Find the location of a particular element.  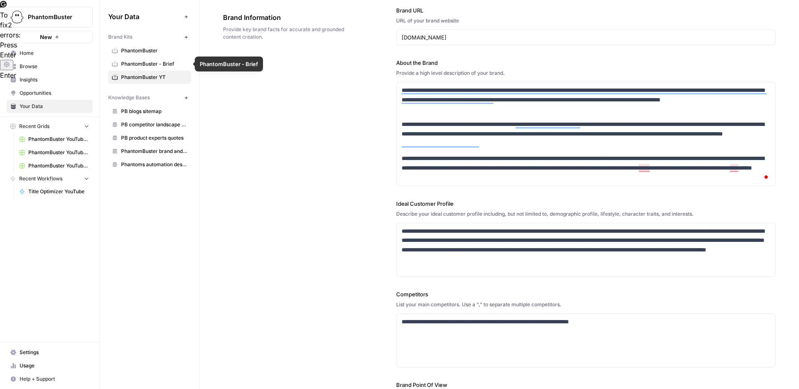

span: PB competitor landscape (needs updating) is located at coordinates (154, 125).